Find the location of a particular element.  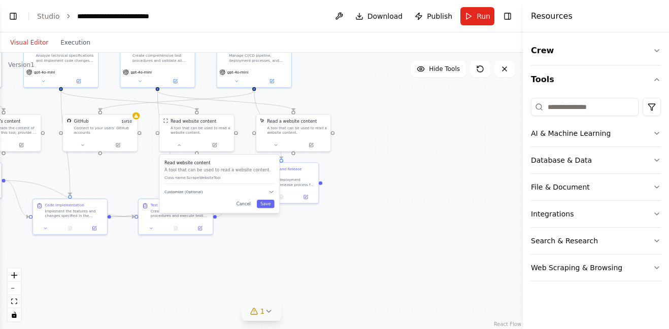

div: Read a website content is located at coordinates (292, 121).